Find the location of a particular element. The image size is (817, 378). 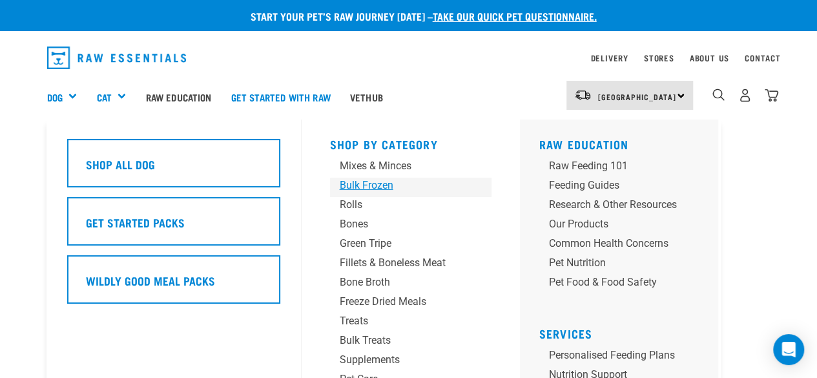

a: Personalised Feeding Plans is located at coordinates (623, 357).